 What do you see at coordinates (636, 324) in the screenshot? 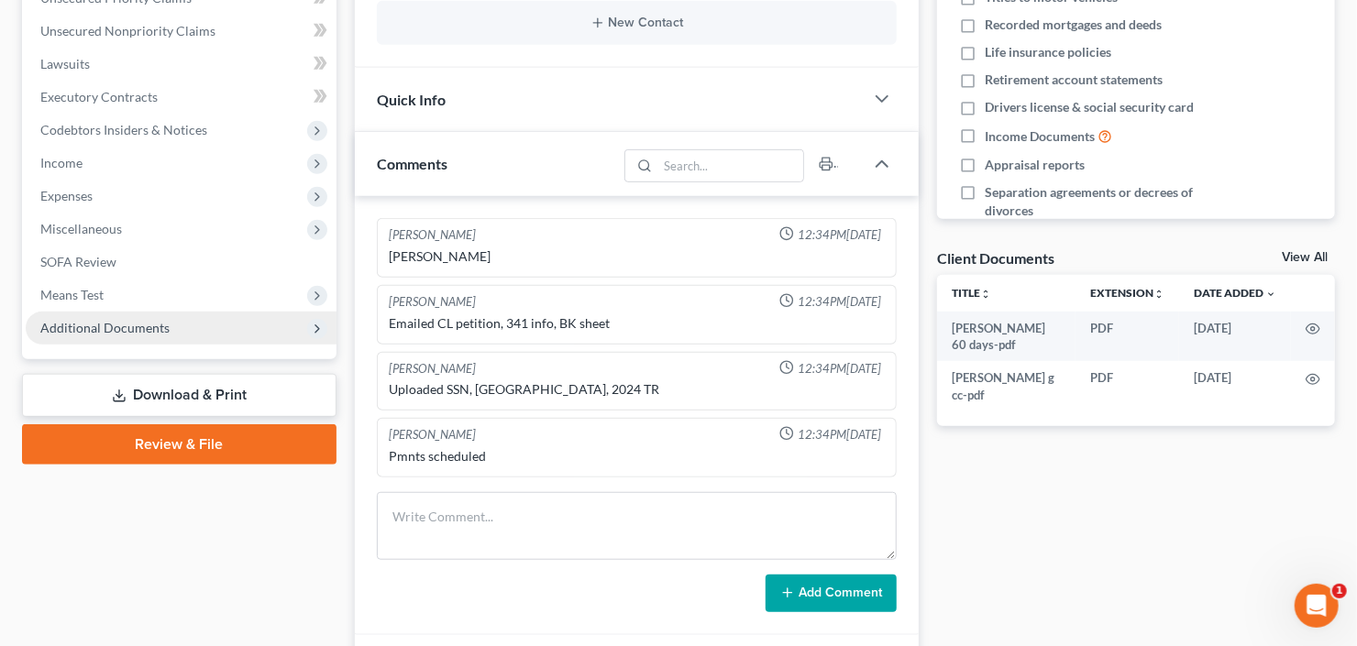
I see `div: Emailed CL petition, 341 info, BK sheet` at bounding box center [636, 324].